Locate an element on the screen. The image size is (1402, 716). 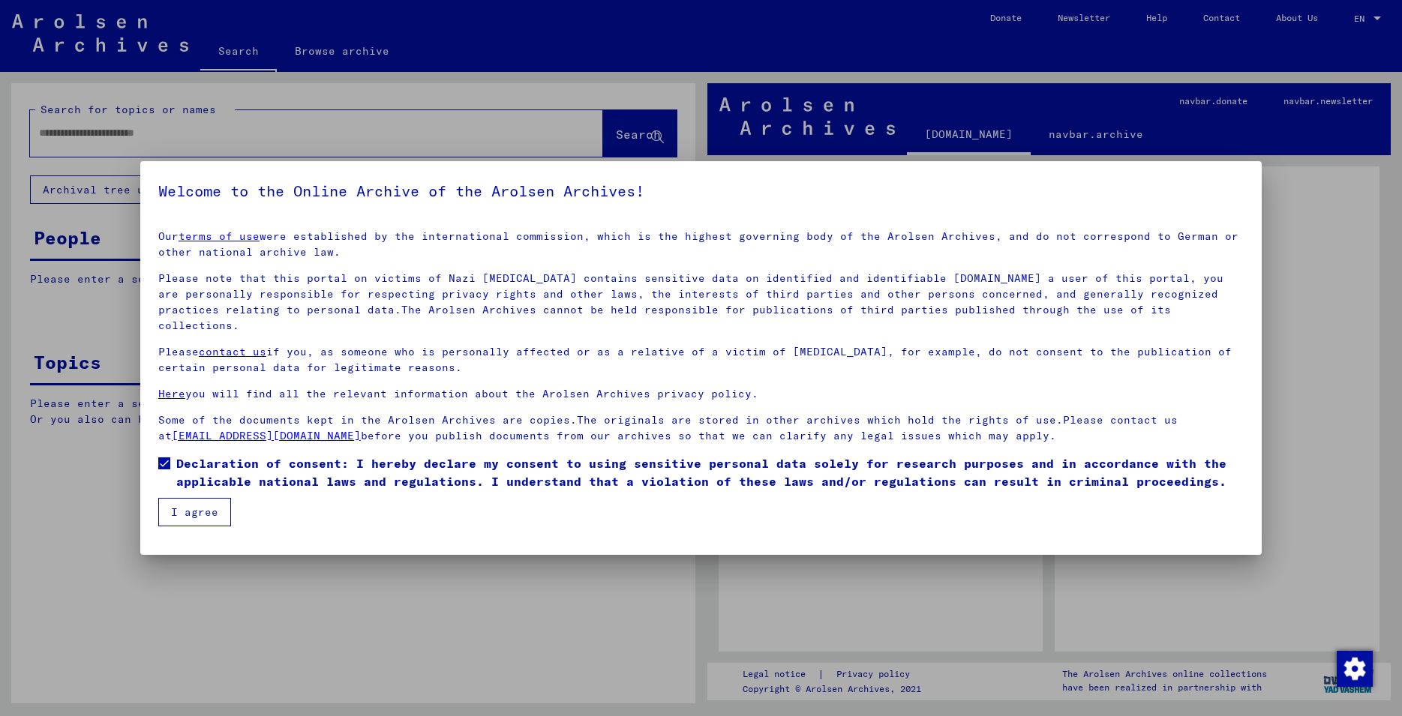
button: I agree is located at coordinates (194, 512).